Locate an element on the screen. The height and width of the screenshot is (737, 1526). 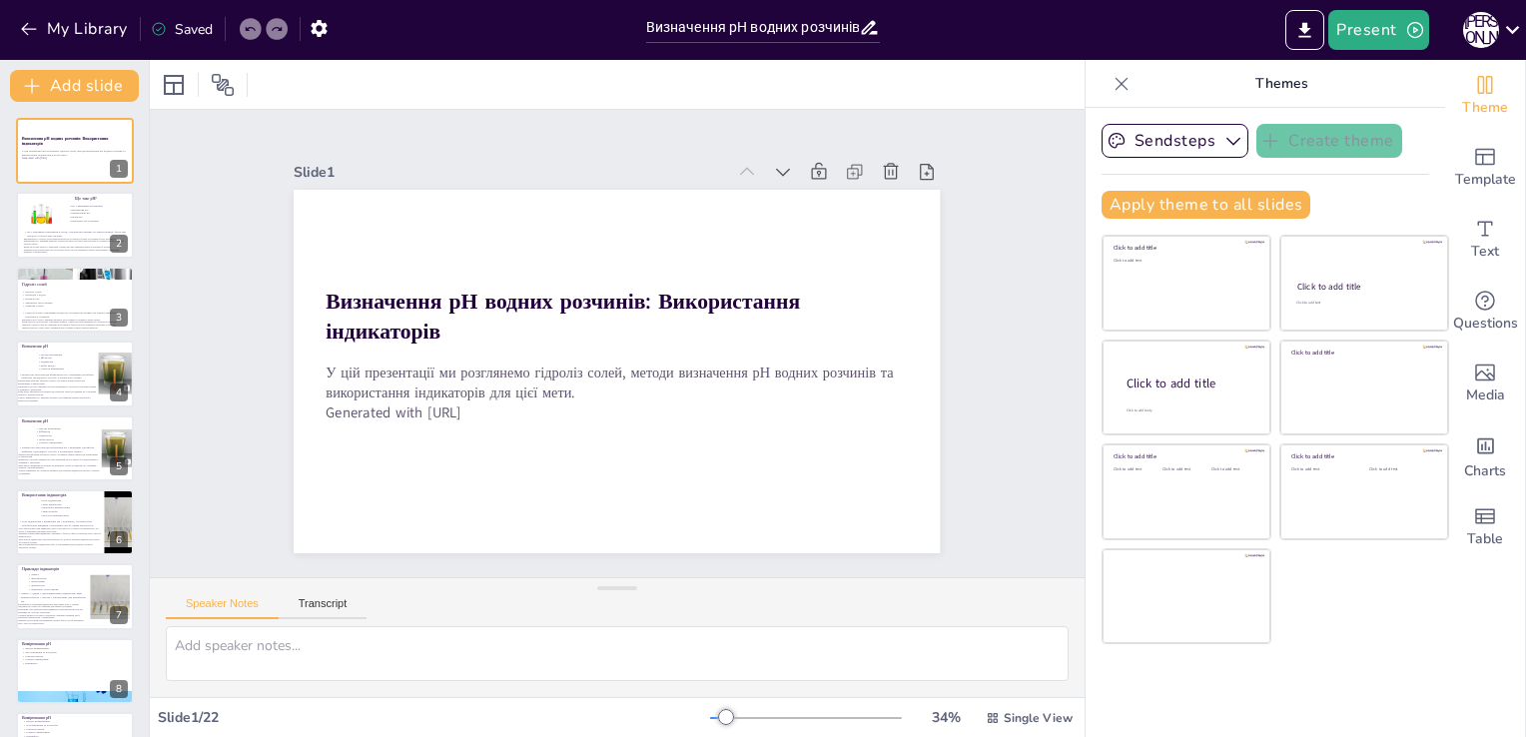
p: вплив на рН is located at coordinates (75, 299).